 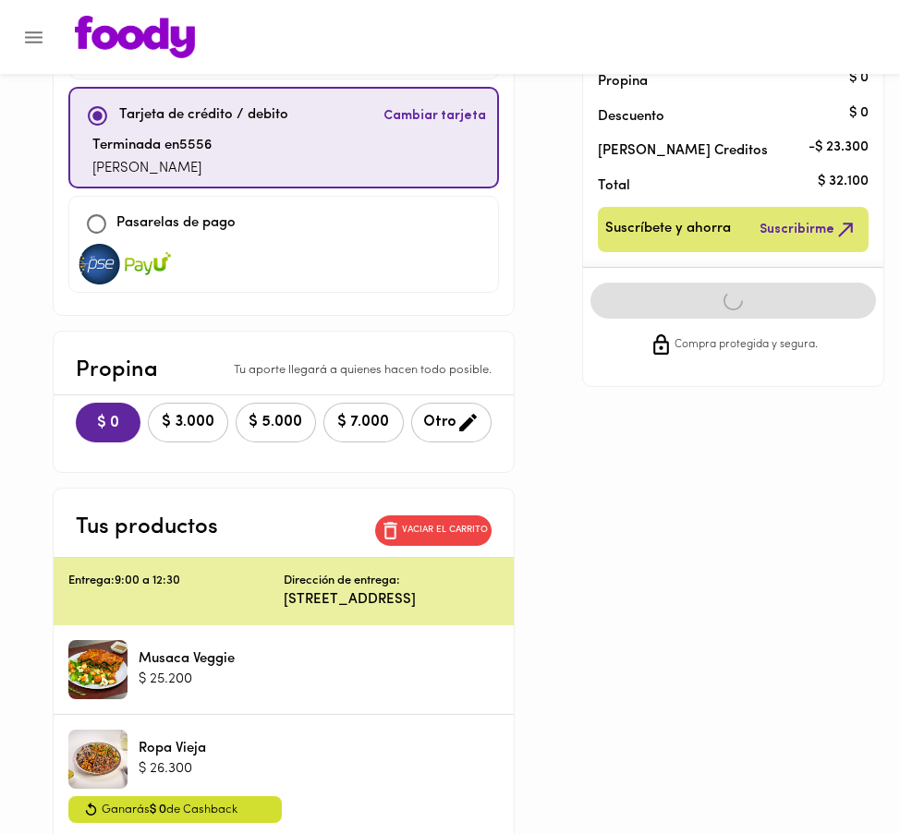 What do you see at coordinates (433, 530) in the screenshot?
I see `button: Vaciar el carrito` at bounding box center [433, 530].